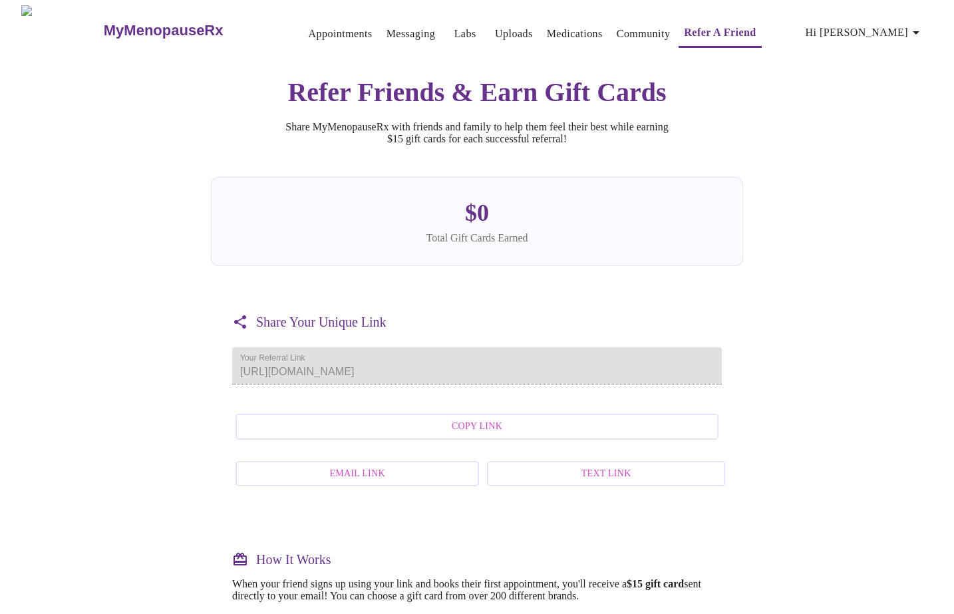 The width and height of the screenshot is (954, 614). I want to click on h3: How It Works, so click(293, 560).